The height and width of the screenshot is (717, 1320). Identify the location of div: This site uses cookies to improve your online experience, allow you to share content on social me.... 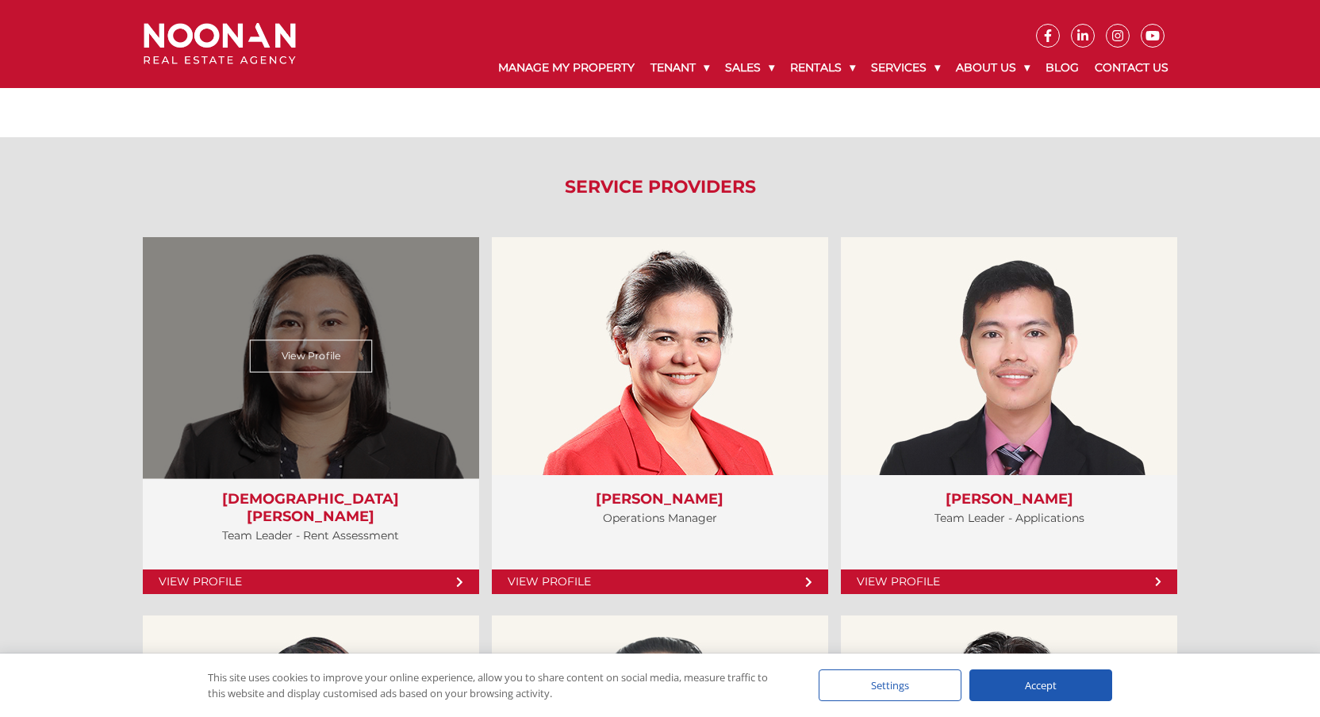
(497, 685).